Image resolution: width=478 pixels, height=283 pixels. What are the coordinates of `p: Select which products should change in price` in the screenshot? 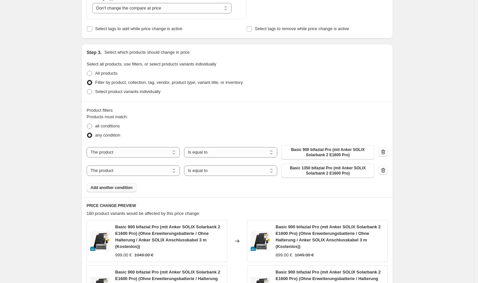 It's located at (147, 52).